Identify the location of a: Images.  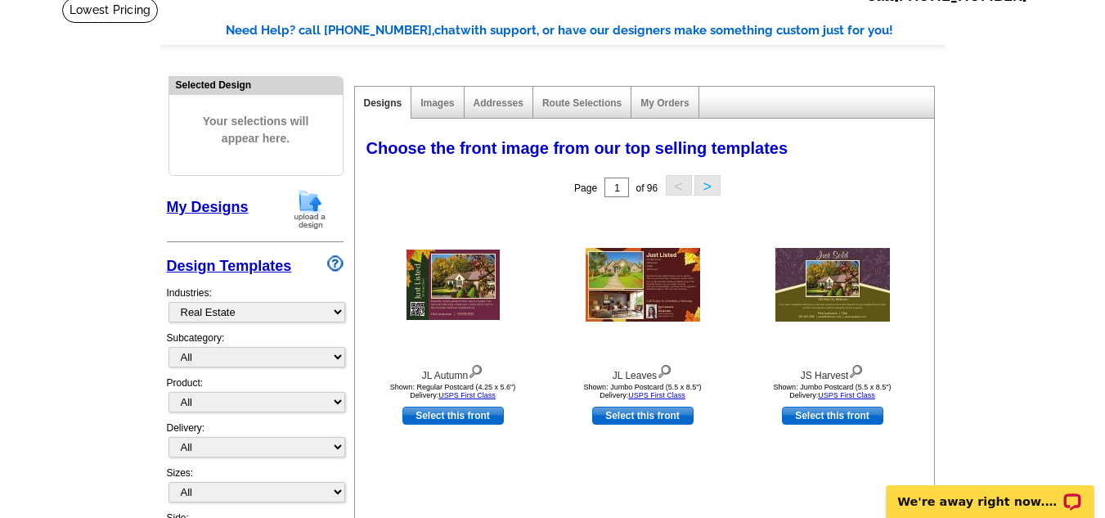
(437, 103).